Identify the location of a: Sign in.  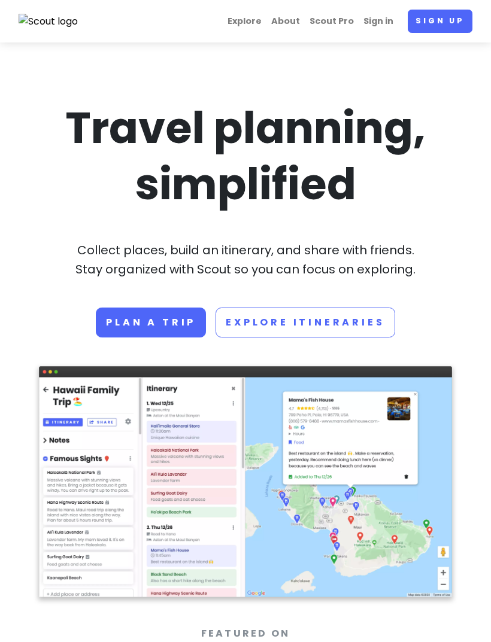
(378, 21).